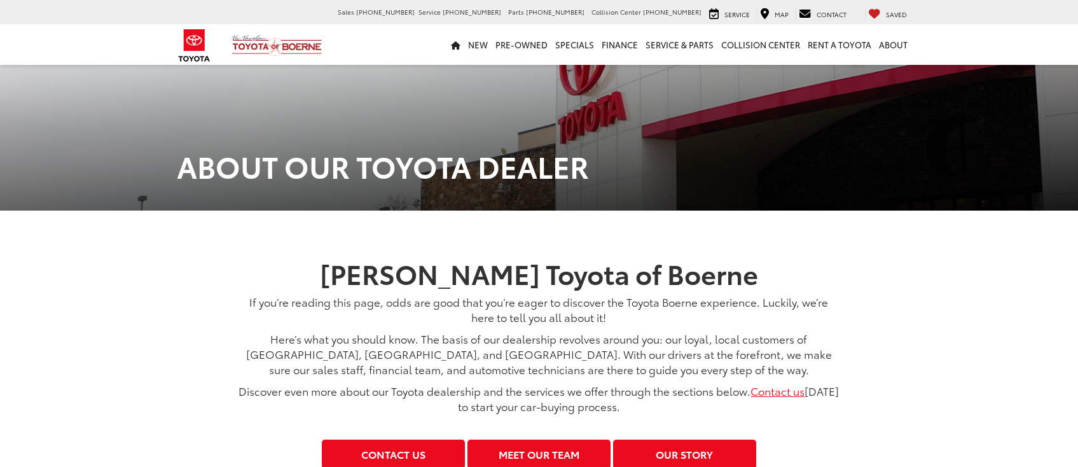 The height and width of the screenshot is (467, 1078). Describe the element at coordinates (782, 14) in the screenshot. I see `span: Map` at that location.